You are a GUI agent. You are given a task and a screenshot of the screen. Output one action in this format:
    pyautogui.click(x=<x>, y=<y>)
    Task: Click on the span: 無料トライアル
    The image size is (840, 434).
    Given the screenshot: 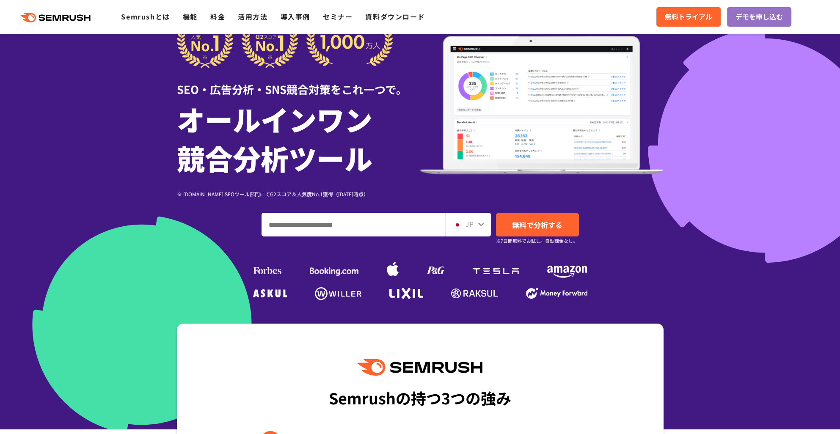 What is the action you would take?
    pyautogui.click(x=688, y=17)
    